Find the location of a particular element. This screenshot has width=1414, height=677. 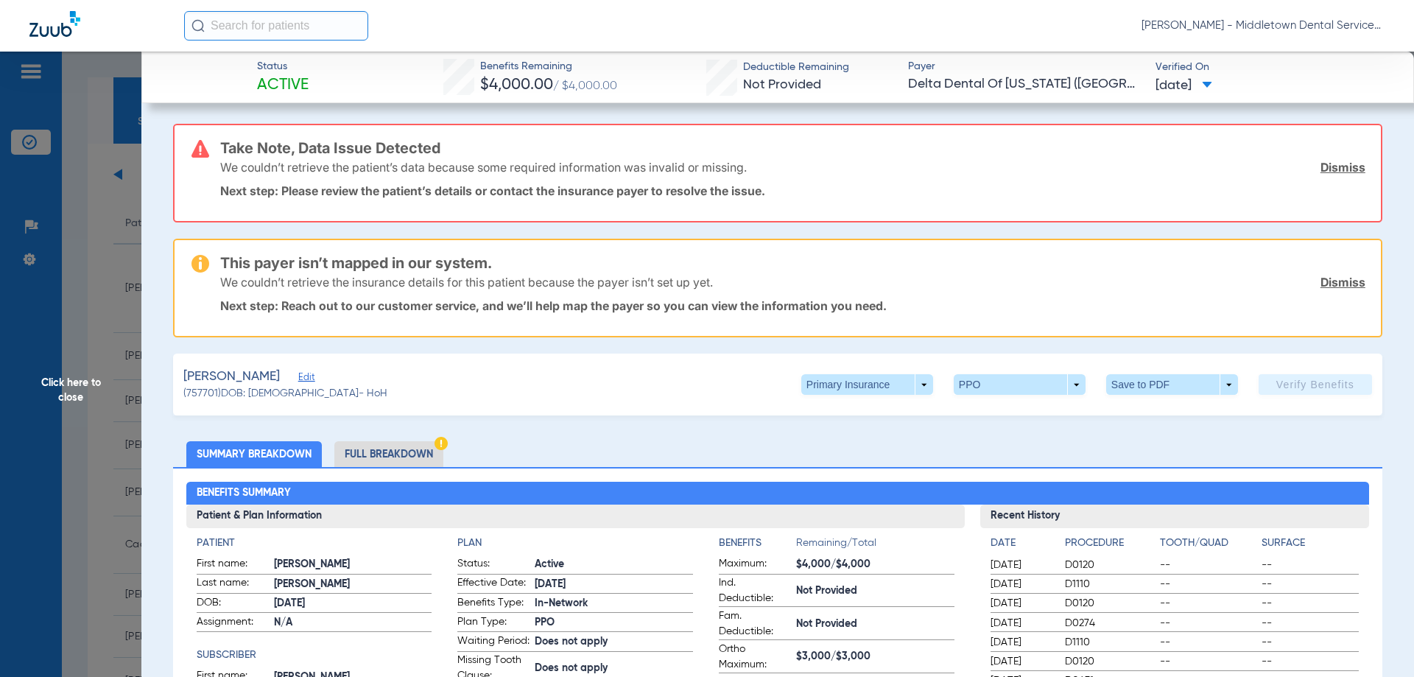

span: Maximum: is located at coordinates (755, 565).